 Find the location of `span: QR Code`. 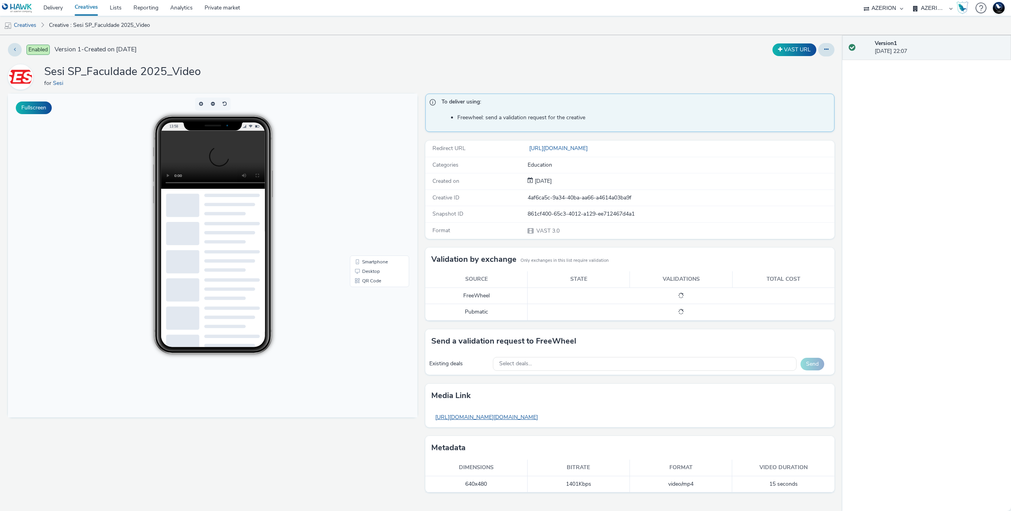

span: QR Code is located at coordinates (364, 187).